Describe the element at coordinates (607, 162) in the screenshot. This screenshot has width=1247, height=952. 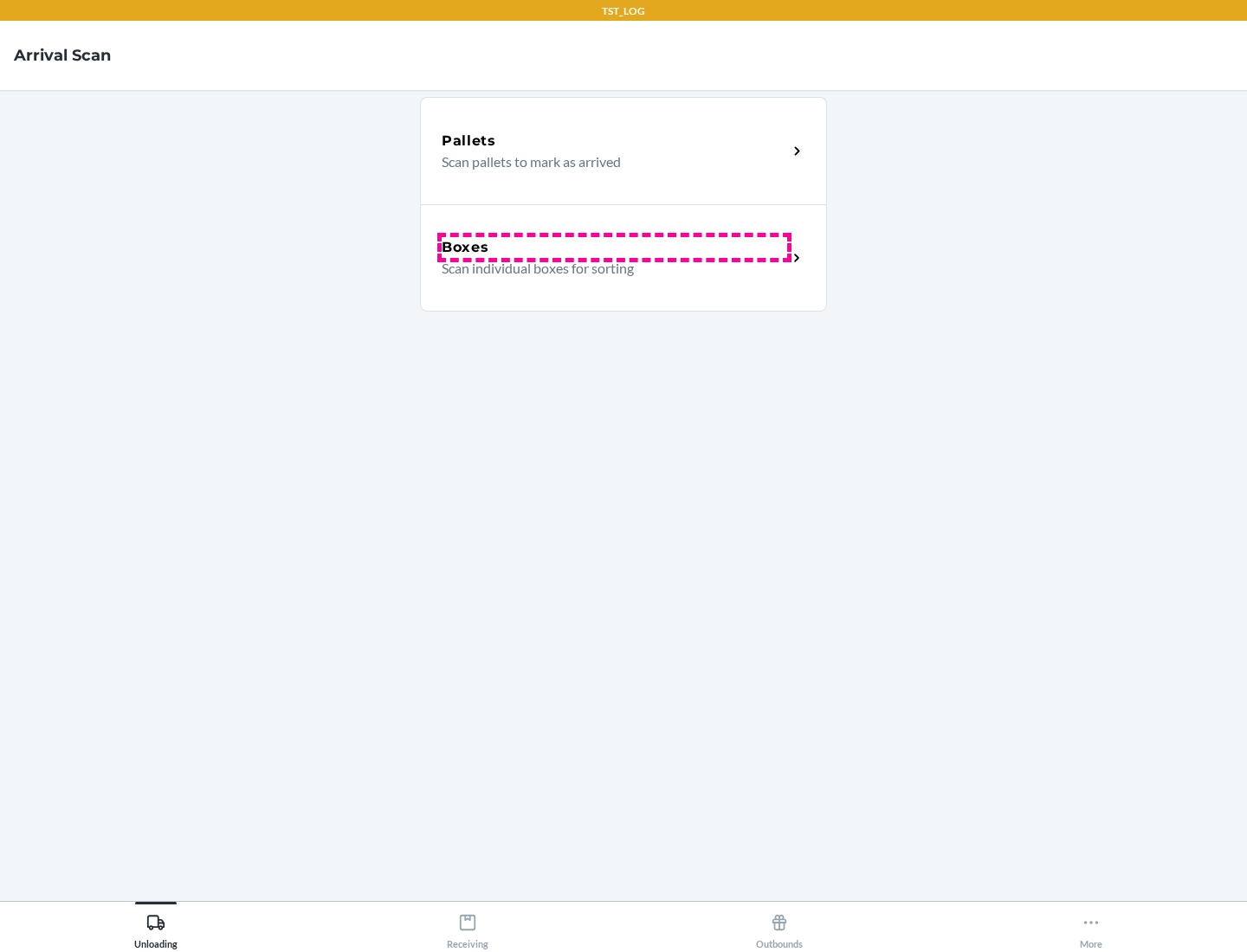
I see `p: Scan pallets to mark as arrived` at that location.